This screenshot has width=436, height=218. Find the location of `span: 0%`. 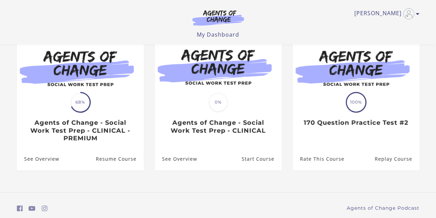

span: 0% is located at coordinates (218, 102).